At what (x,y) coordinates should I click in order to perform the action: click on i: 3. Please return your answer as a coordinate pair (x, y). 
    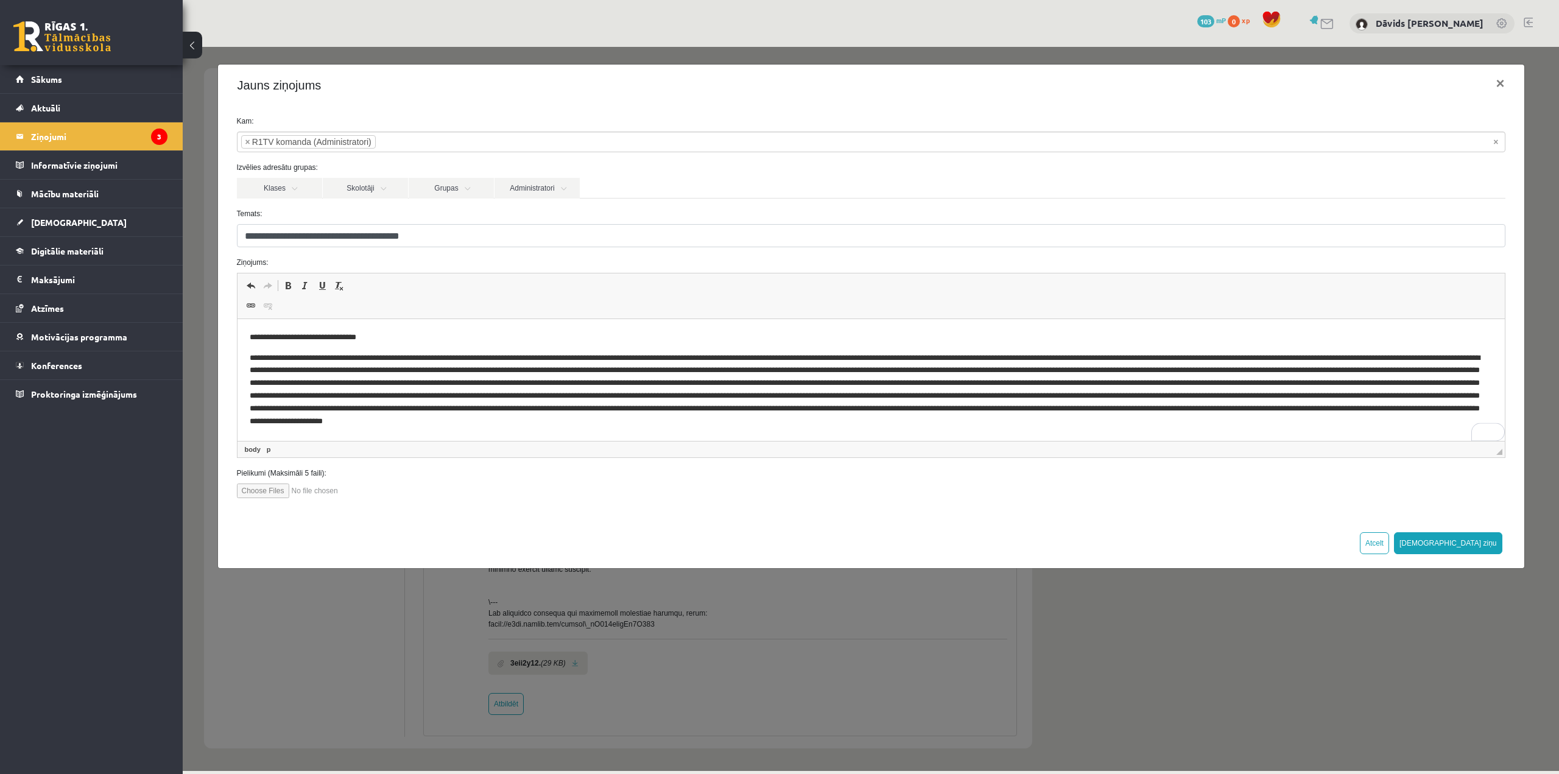
    Looking at the image, I should click on (159, 136).